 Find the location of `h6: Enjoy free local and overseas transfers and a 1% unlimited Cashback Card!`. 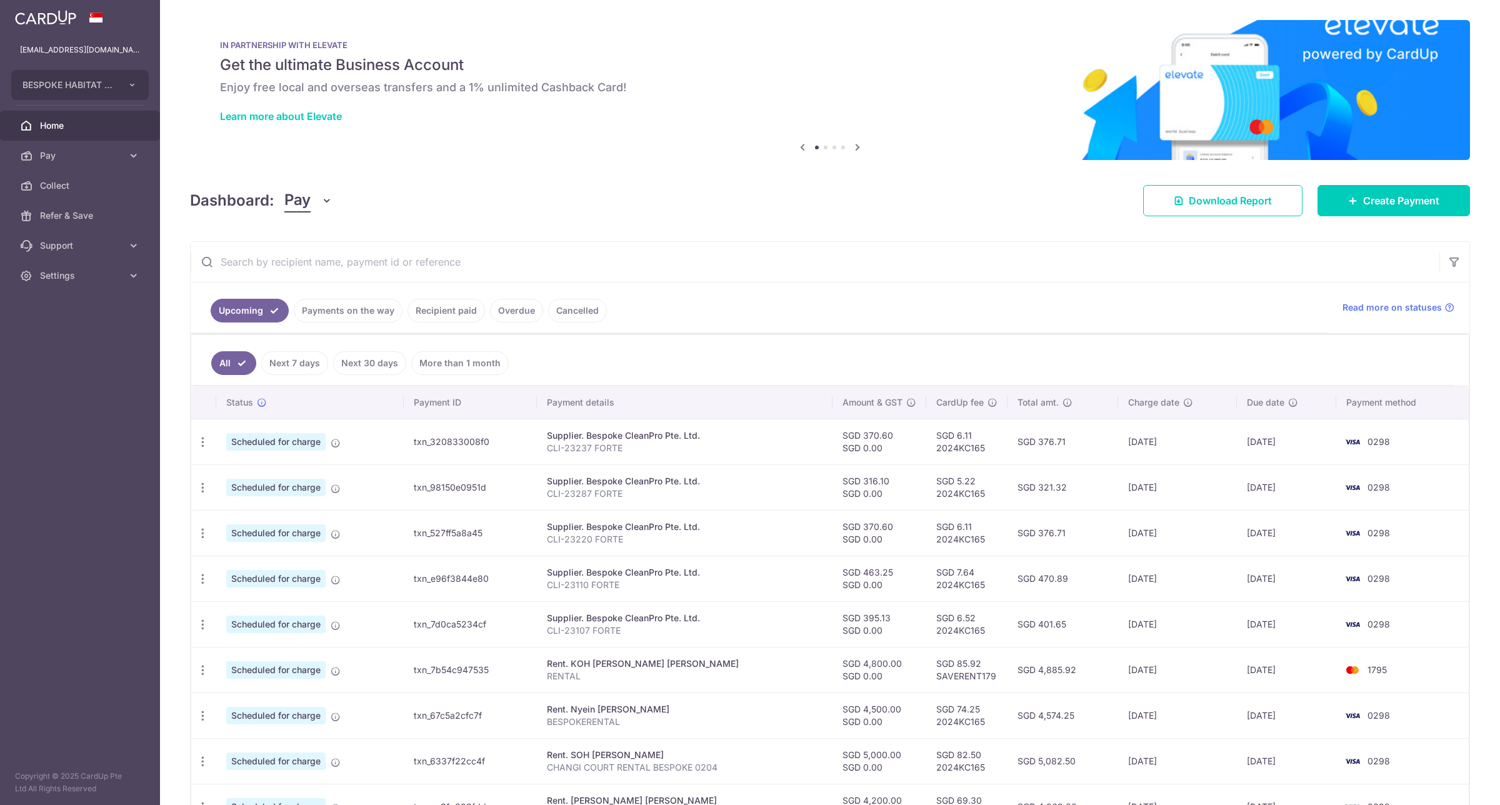

h6: Enjoy free local and overseas transfers and a 1% unlimited Cashback Card! is located at coordinates (830, 87).